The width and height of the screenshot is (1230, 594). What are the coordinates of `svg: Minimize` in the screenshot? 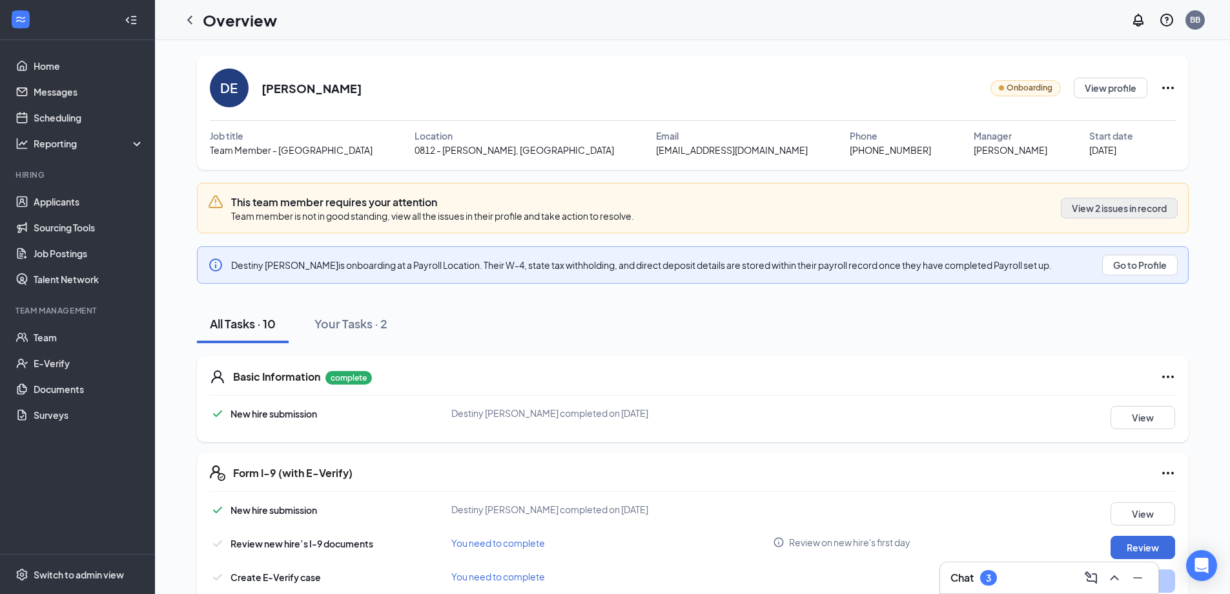 It's located at (1138, 577).